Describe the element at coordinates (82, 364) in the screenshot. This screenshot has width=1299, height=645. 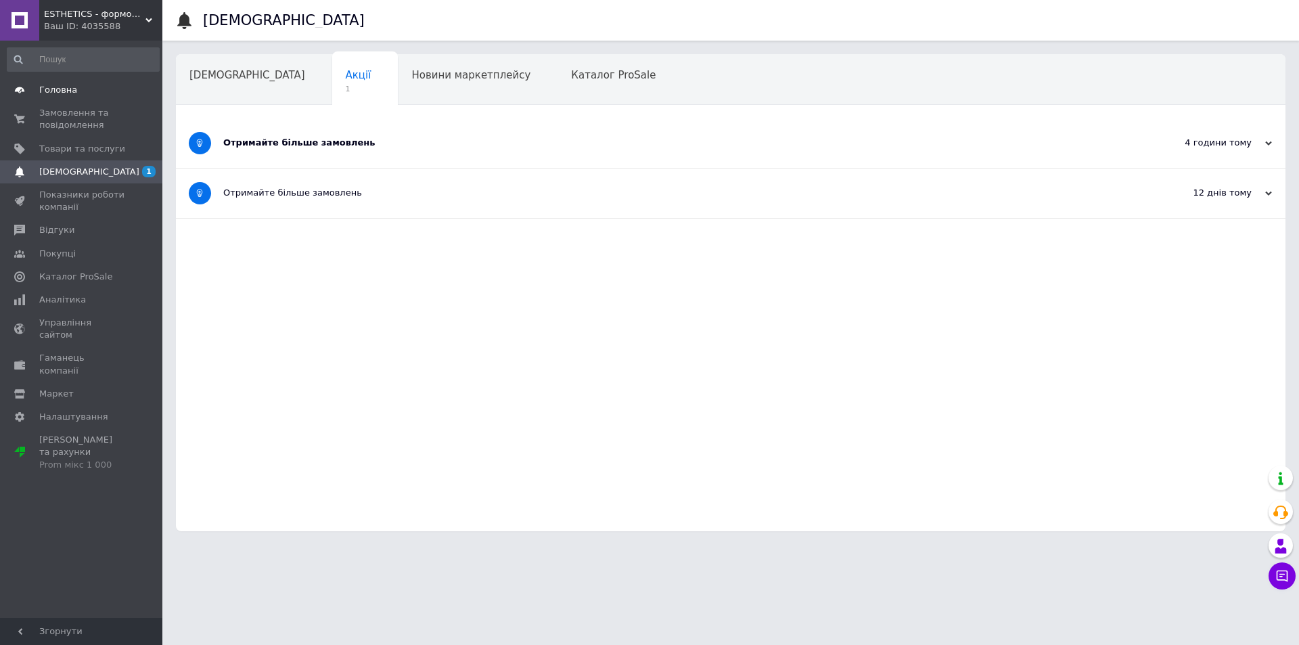
I see `span: Гаманець компанії` at that location.